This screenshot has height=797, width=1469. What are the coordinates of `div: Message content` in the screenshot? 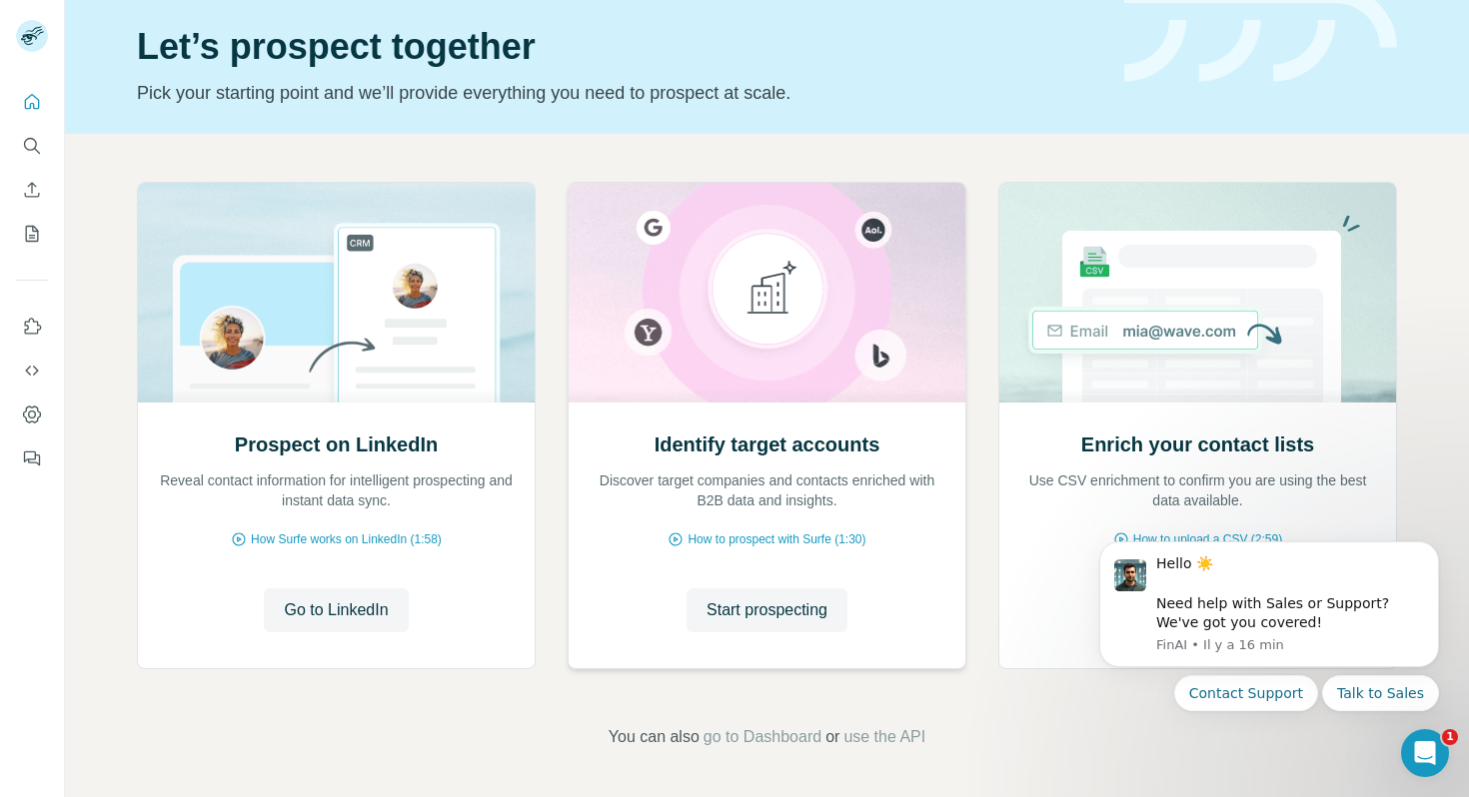 It's located at (221, 77).